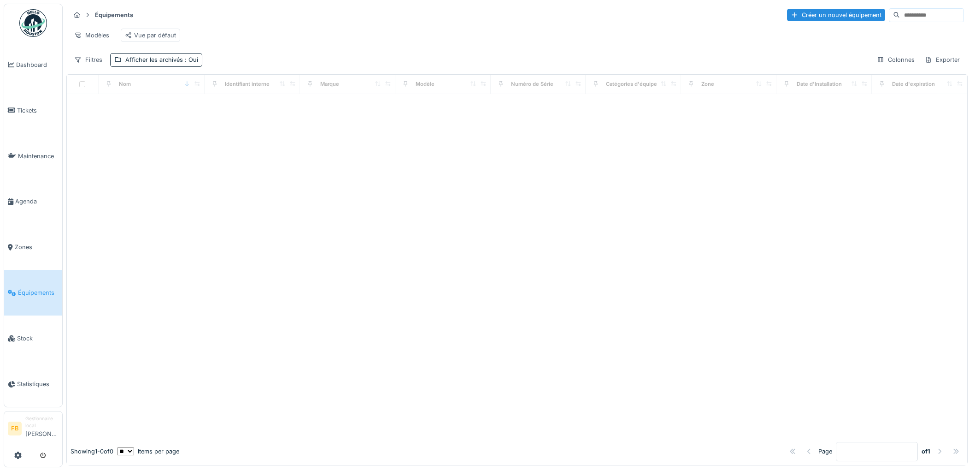  Describe the element at coordinates (148, 451) in the screenshot. I see `div: items per page` at that location.